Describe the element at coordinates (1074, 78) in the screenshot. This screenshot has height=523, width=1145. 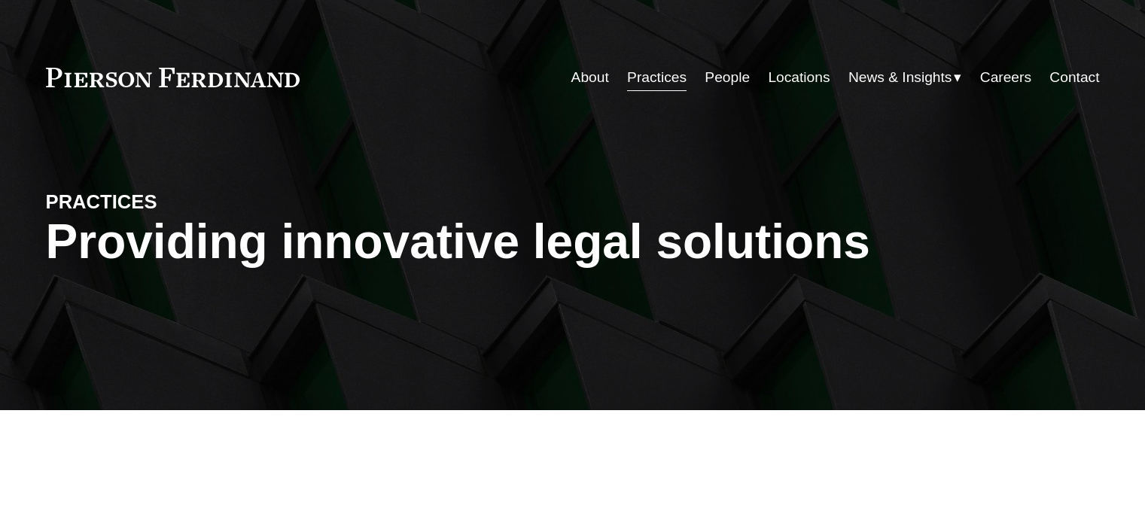
I see `a: Contact` at that location.